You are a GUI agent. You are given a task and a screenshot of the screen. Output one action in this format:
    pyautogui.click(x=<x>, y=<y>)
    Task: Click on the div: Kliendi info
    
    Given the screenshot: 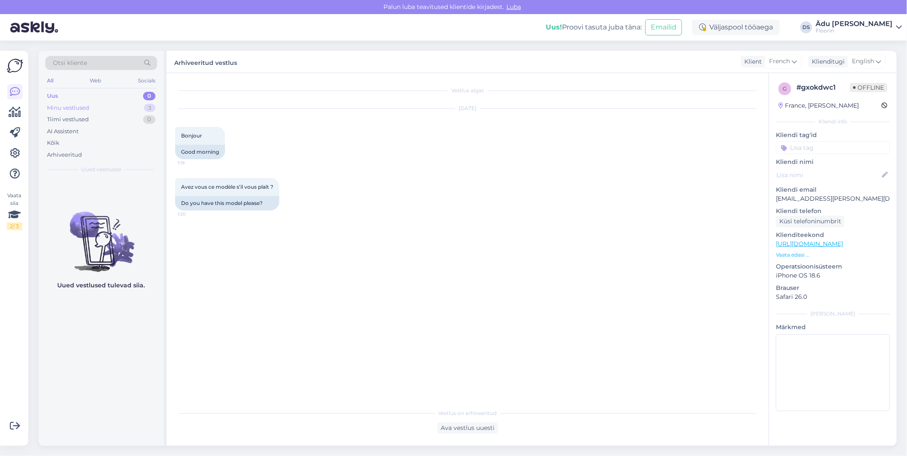 What is the action you would take?
    pyautogui.click(x=833, y=122)
    